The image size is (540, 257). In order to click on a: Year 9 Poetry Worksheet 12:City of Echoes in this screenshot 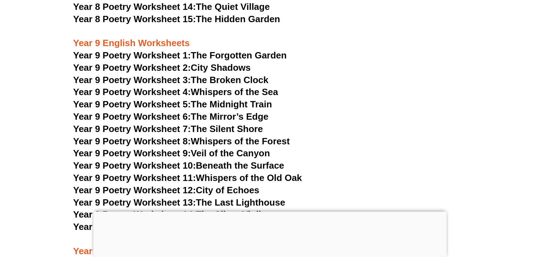, I will do `click(166, 190)`.